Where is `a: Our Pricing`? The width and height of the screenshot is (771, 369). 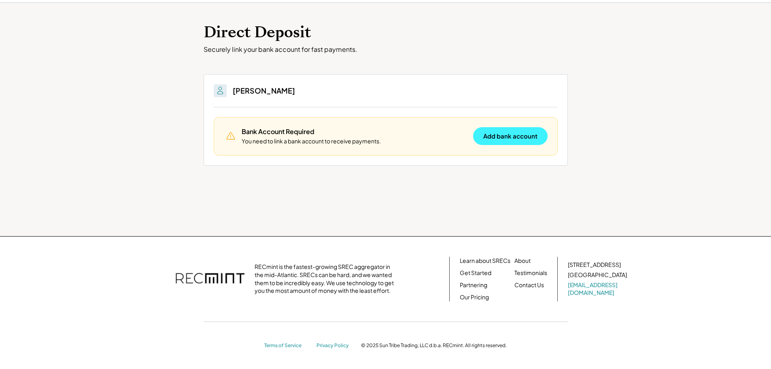
a: Our Pricing is located at coordinates (474, 297).